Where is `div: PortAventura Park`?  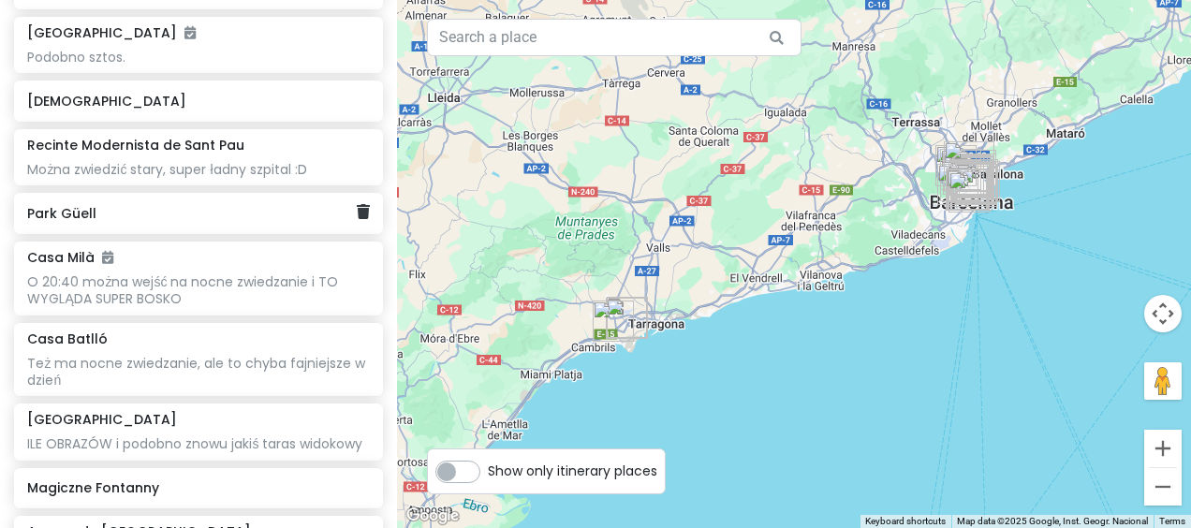 div: PortAventura Park is located at coordinates (627, 318).